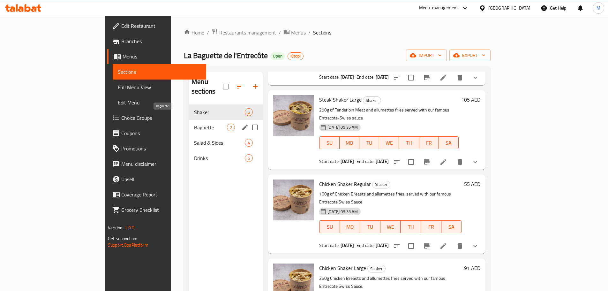  I want to click on span: Promotions, so click(161, 148).